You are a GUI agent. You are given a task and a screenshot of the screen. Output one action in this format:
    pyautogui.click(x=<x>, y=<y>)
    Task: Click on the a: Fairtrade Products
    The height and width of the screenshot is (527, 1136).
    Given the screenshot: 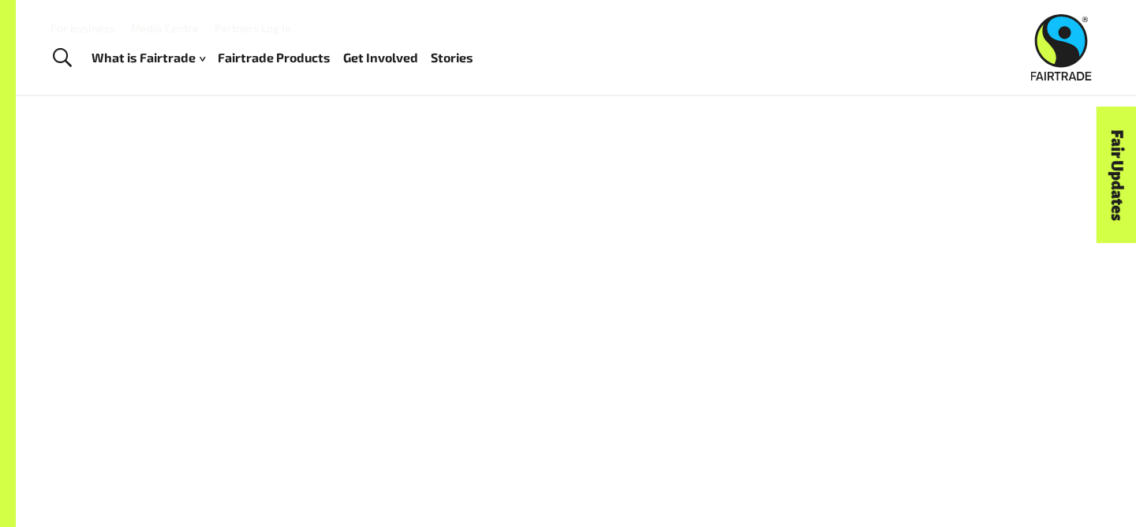 What is the action you would take?
    pyautogui.click(x=274, y=58)
    